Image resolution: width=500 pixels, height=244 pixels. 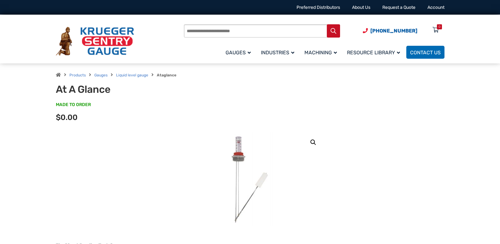 I want to click on span: Gauges, so click(x=238, y=52).